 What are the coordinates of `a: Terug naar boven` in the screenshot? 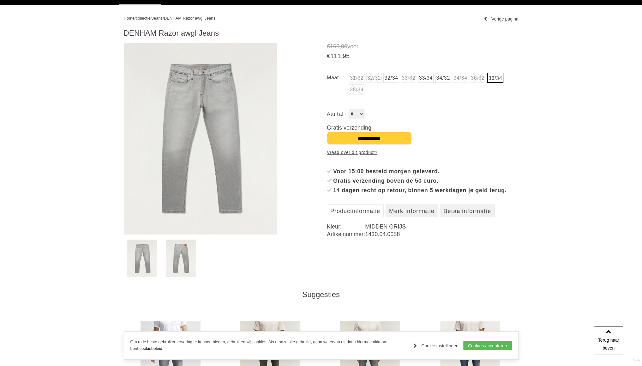 It's located at (609, 340).